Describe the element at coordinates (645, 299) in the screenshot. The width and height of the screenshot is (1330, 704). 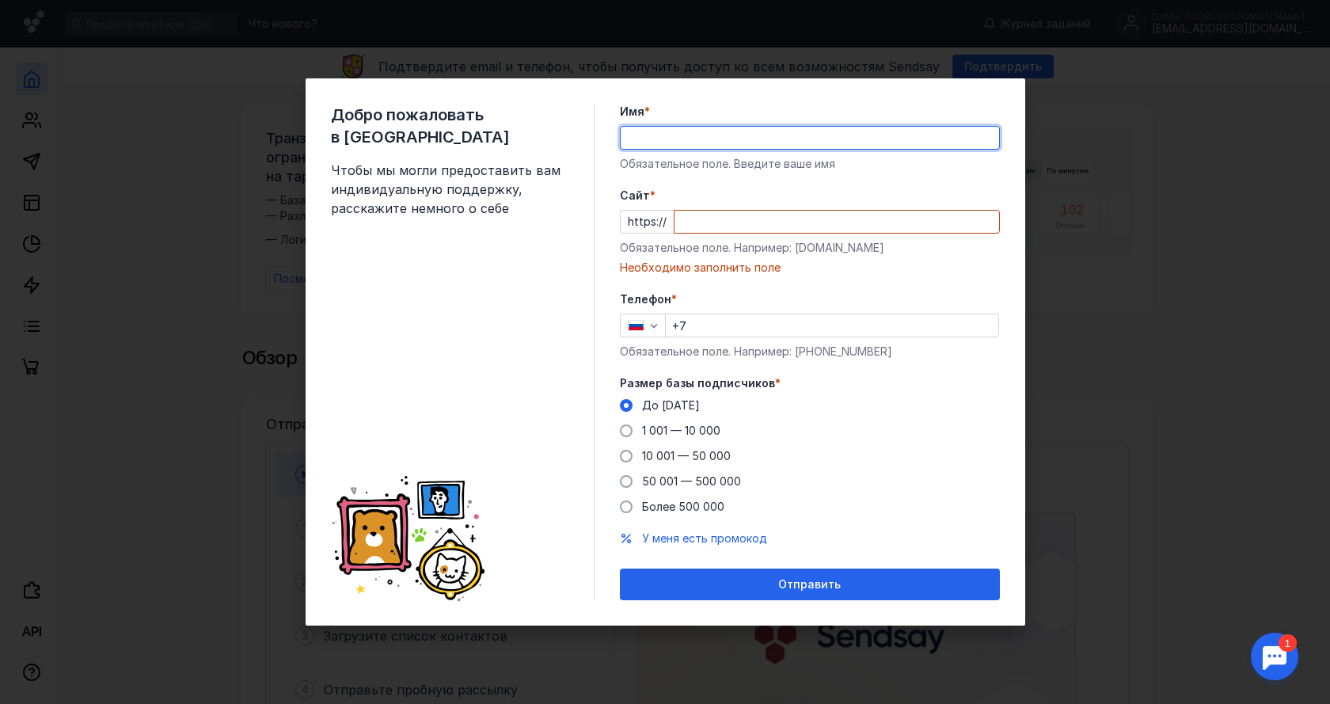
I see `span: Телефон` at that location.